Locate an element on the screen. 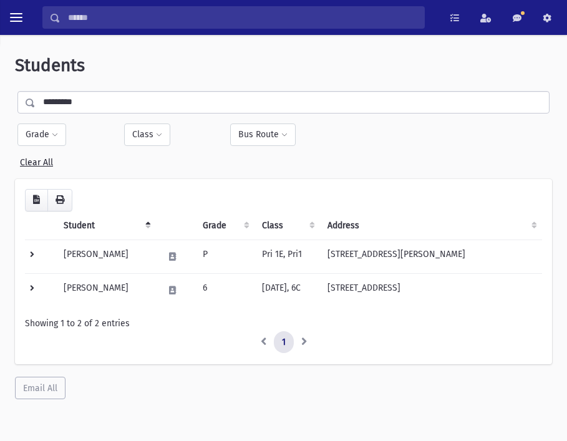  div: Showing 1 to 2 of 2 entries is located at coordinates (283, 323).